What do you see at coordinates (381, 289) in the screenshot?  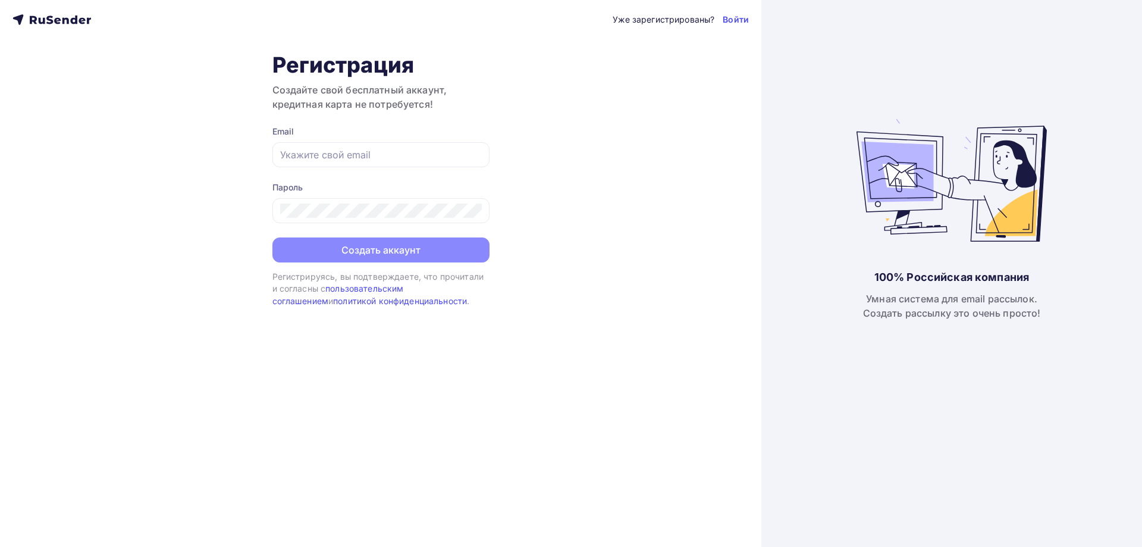 I see `div: Регистрируясь, вы подтверждаете, что прочитали и согласны с и .` at bounding box center [381, 289].